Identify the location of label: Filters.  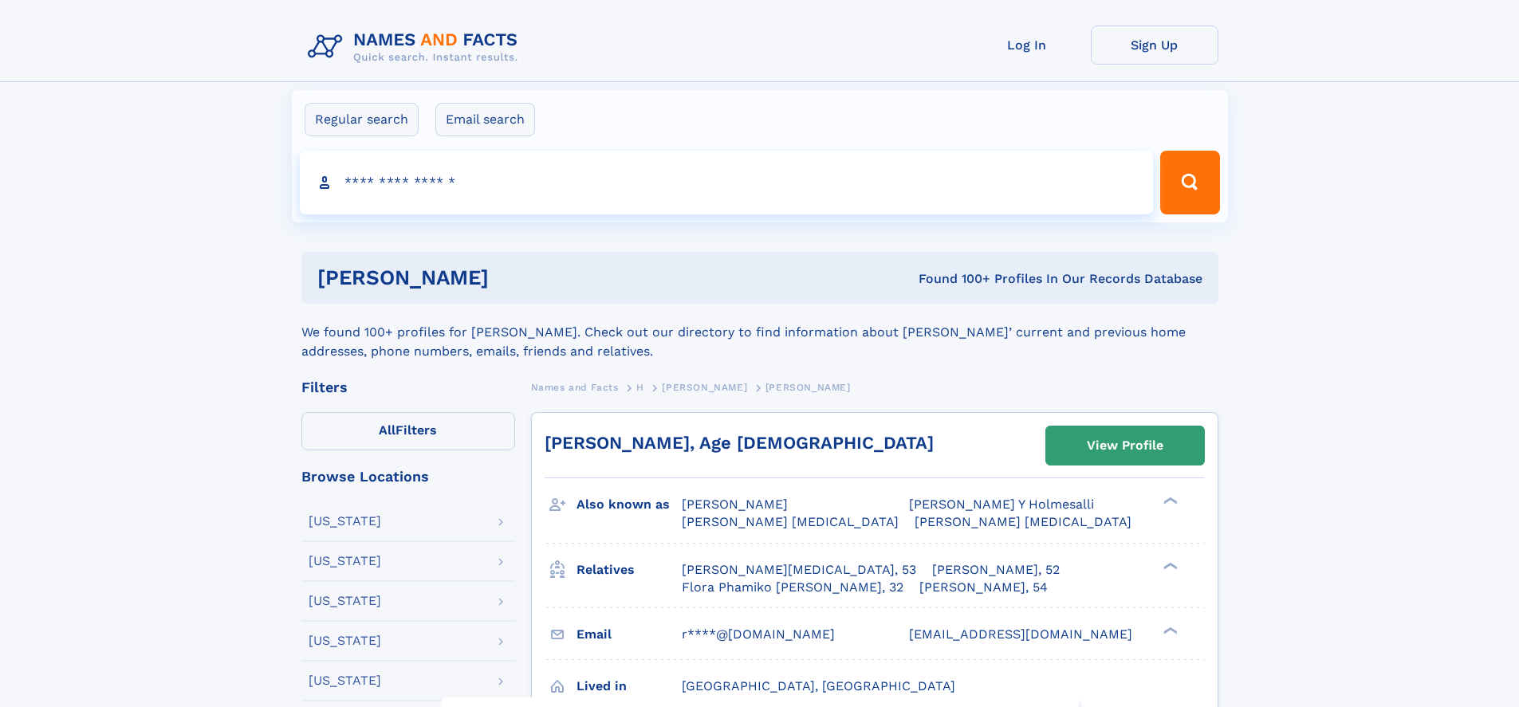
(408, 431).